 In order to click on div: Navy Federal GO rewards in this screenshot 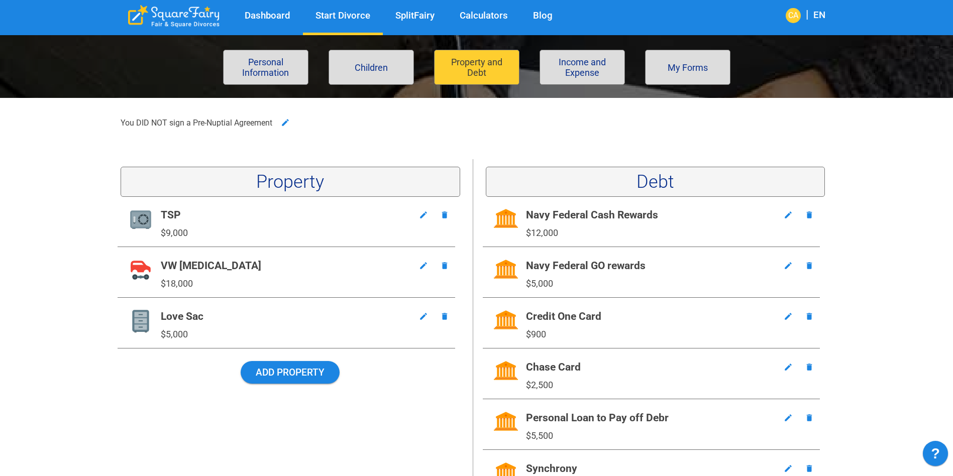, I will do `click(586, 266)`.